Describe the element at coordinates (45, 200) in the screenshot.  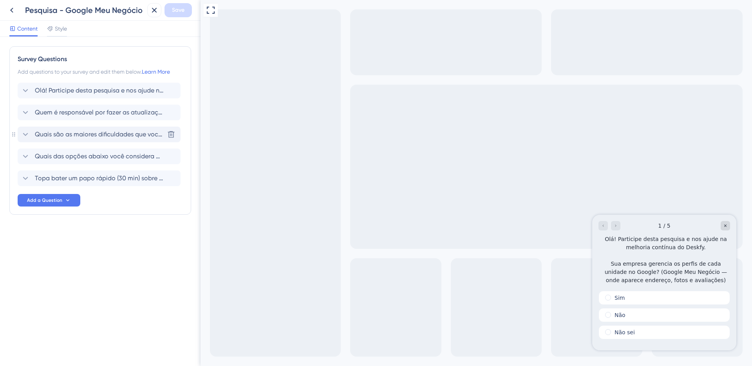
I see `span: Add a Question` at that location.